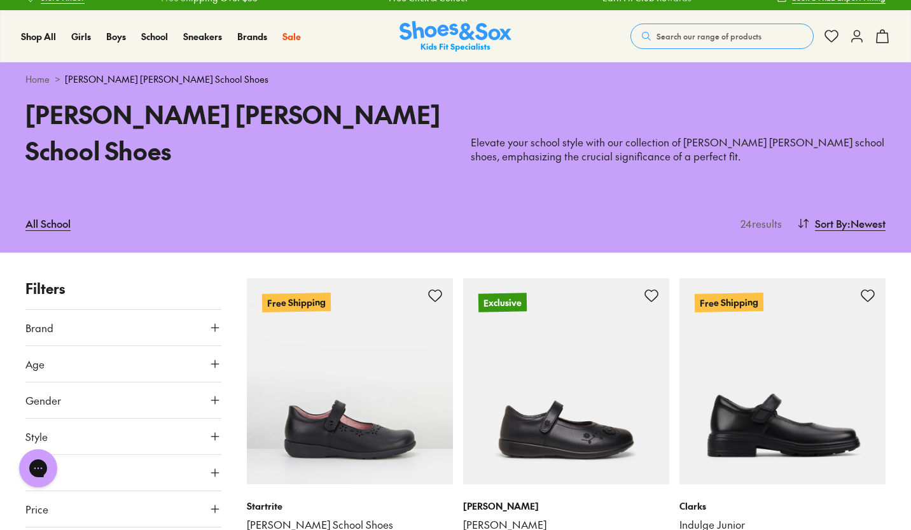 The height and width of the screenshot is (530, 911). Describe the element at coordinates (502, 302) in the screenshot. I see `p: Exclusive` at that location.